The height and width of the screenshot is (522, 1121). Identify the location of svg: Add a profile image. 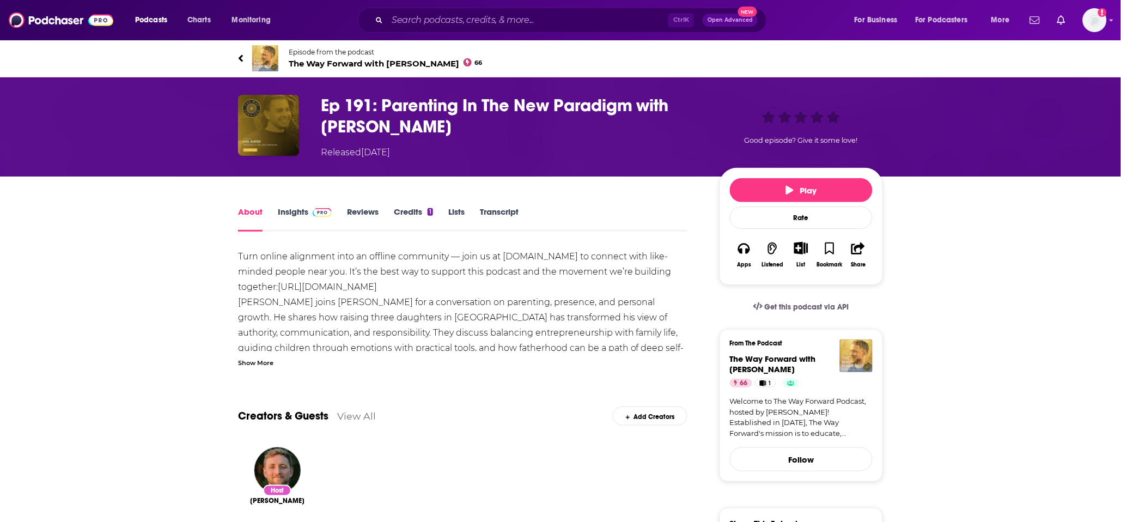
(1102, 13).